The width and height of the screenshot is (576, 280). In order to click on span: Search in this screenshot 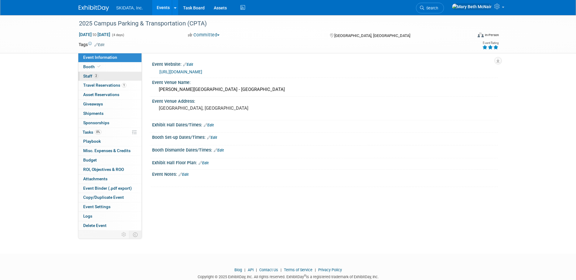, I will do `click(431, 8)`.